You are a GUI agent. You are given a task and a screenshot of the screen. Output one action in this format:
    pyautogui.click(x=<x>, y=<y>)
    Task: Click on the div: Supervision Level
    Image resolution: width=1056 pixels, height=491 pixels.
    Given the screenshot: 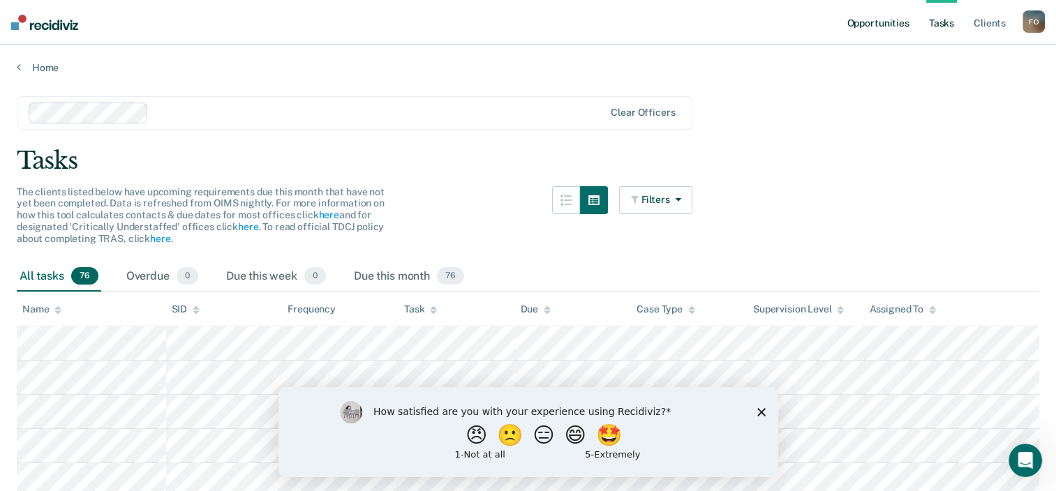 What is the action you would take?
    pyautogui.click(x=798, y=309)
    